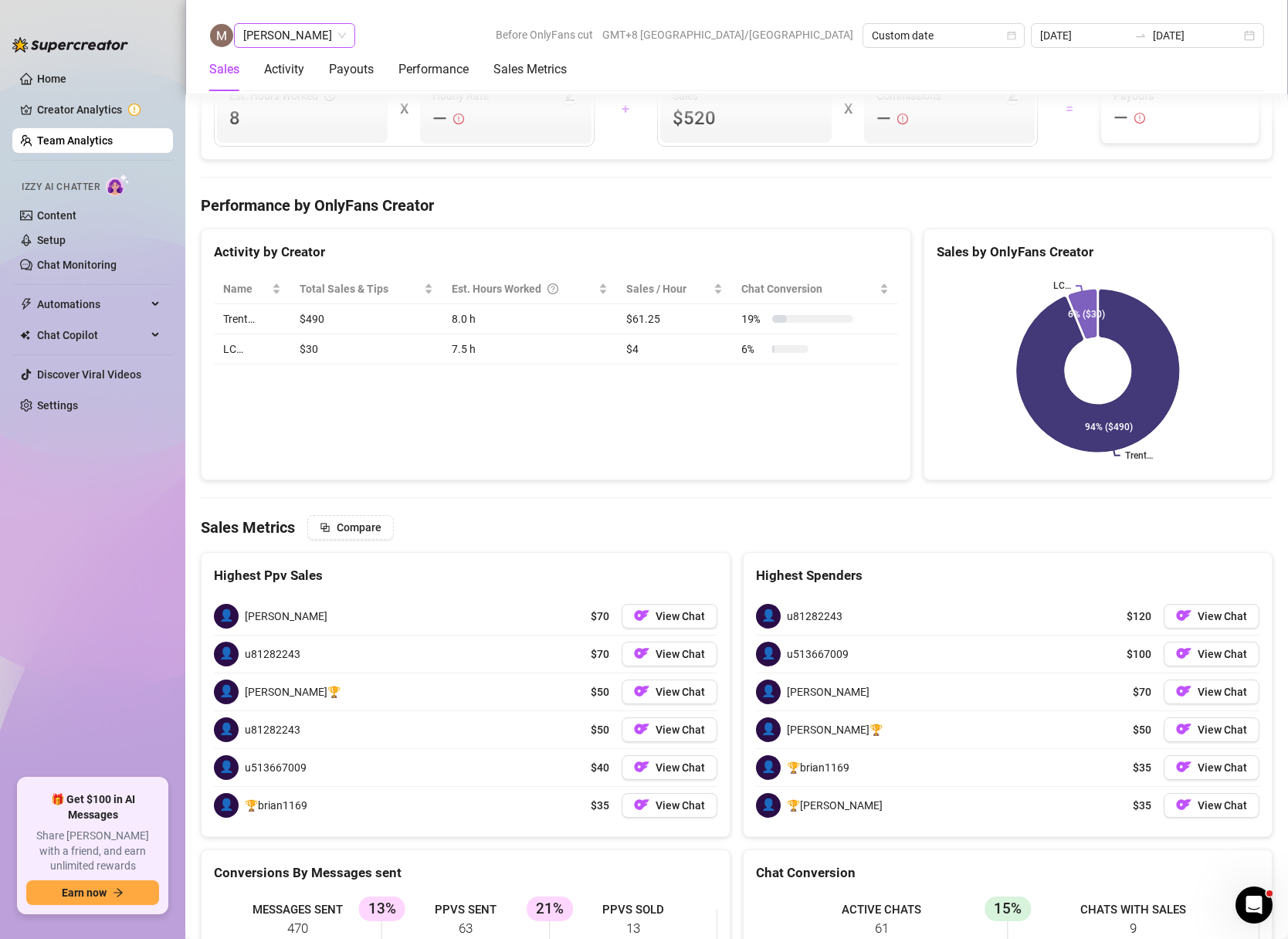 This screenshot has width=1288, height=939. Describe the element at coordinates (252, 319) in the screenshot. I see `td: Trent…` at that location.